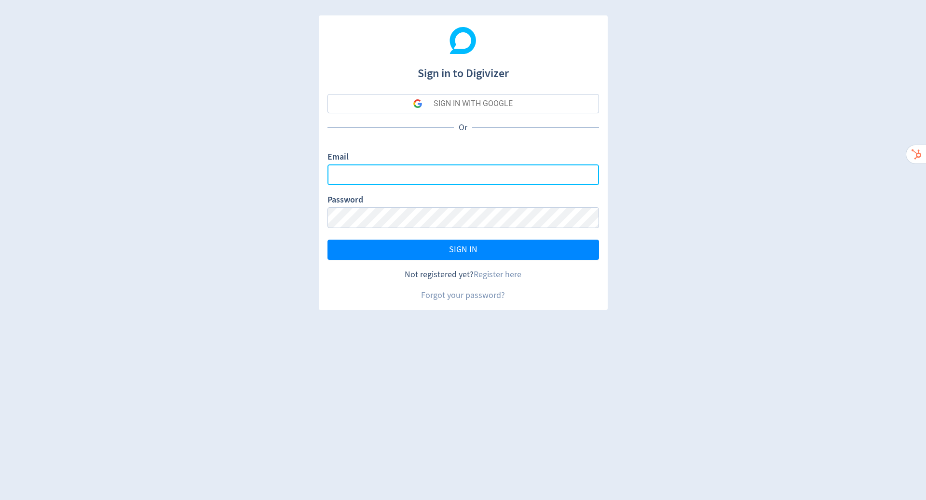 The width and height of the screenshot is (926, 500). I want to click on label: Email, so click(338, 158).